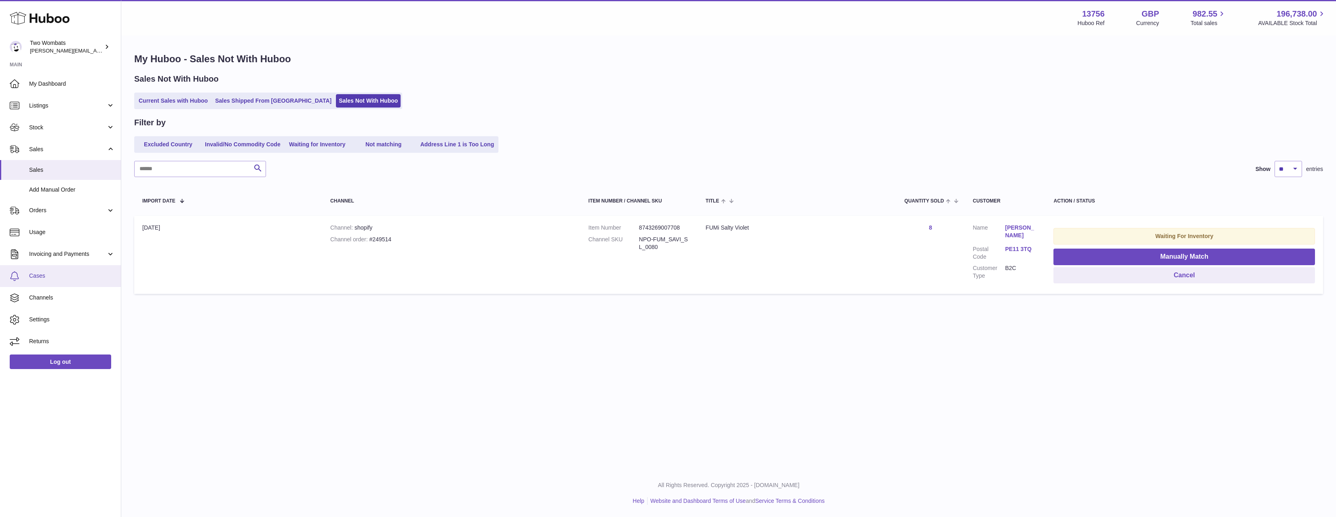 Image resolution: width=1336 pixels, height=517 pixels. What do you see at coordinates (72, 341) in the screenshot?
I see `span: Returns` at bounding box center [72, 341].